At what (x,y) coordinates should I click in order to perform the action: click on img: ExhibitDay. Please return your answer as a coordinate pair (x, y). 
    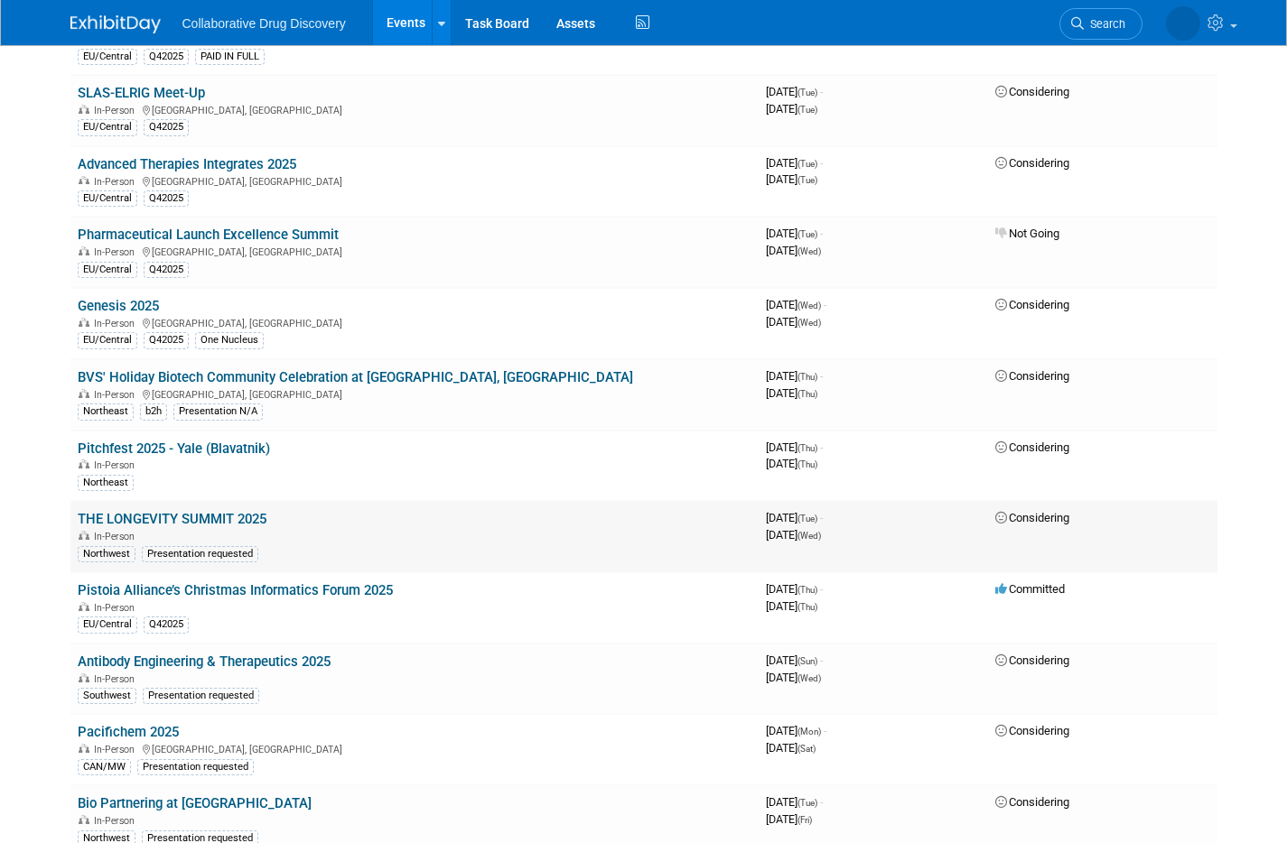
    Looking at the image, I should click on (116, 24).